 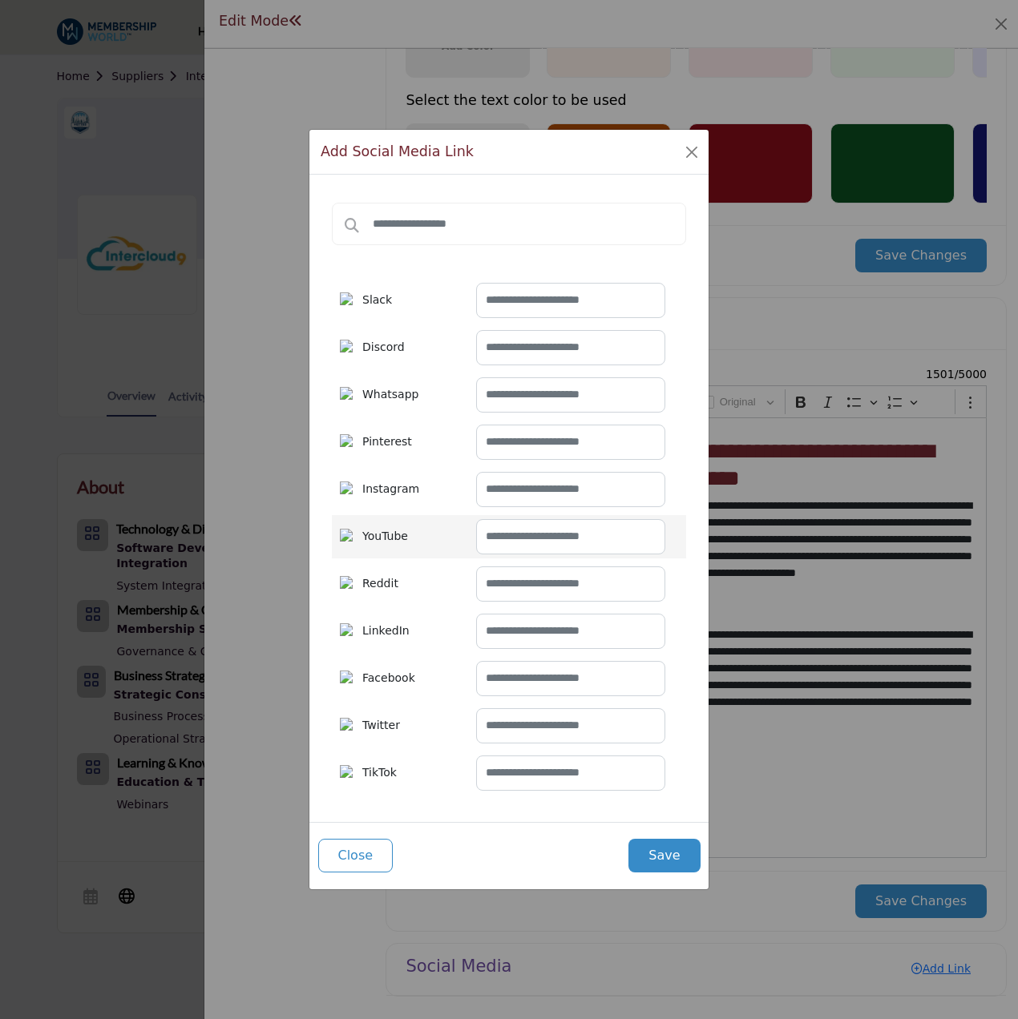 What do you see at coordinates (377, 300) in the screenshot?
I see `span: Slack` at bounding box center [377, 300].